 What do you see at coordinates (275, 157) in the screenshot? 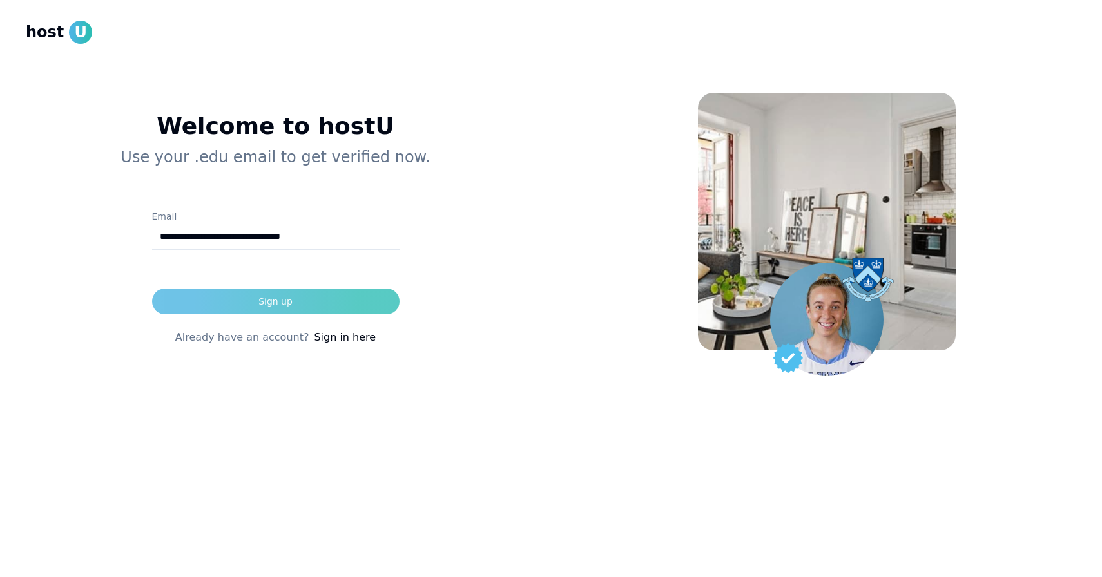
I see `p: Use your .edu email to get verified now.` at bounding box center [275, 157].